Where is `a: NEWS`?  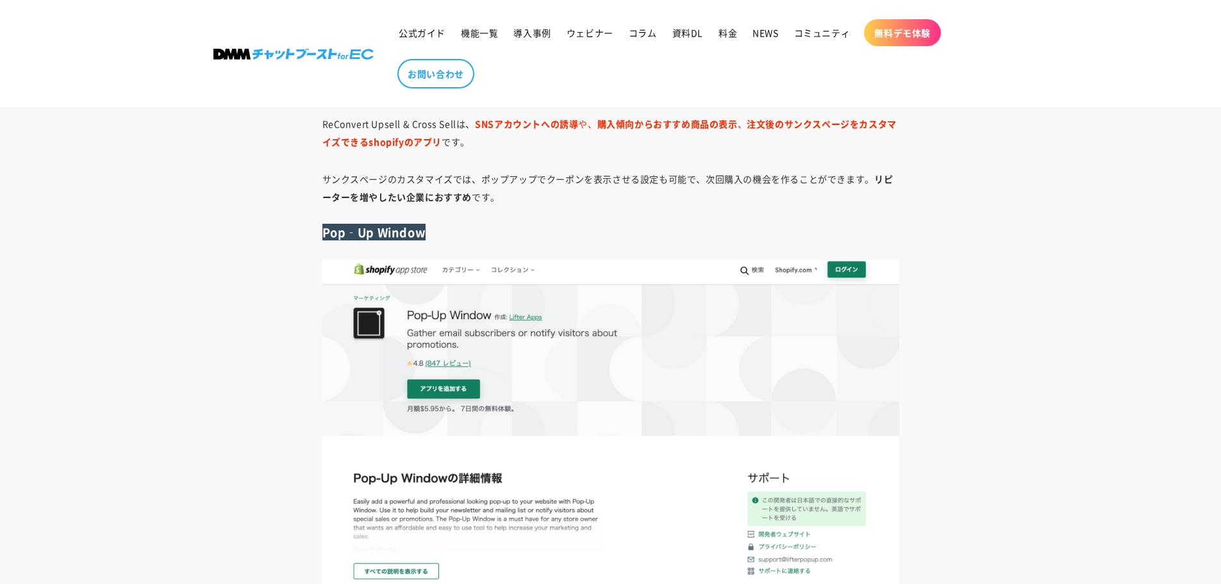 a: NEWS is located at coordinates (765, 33).